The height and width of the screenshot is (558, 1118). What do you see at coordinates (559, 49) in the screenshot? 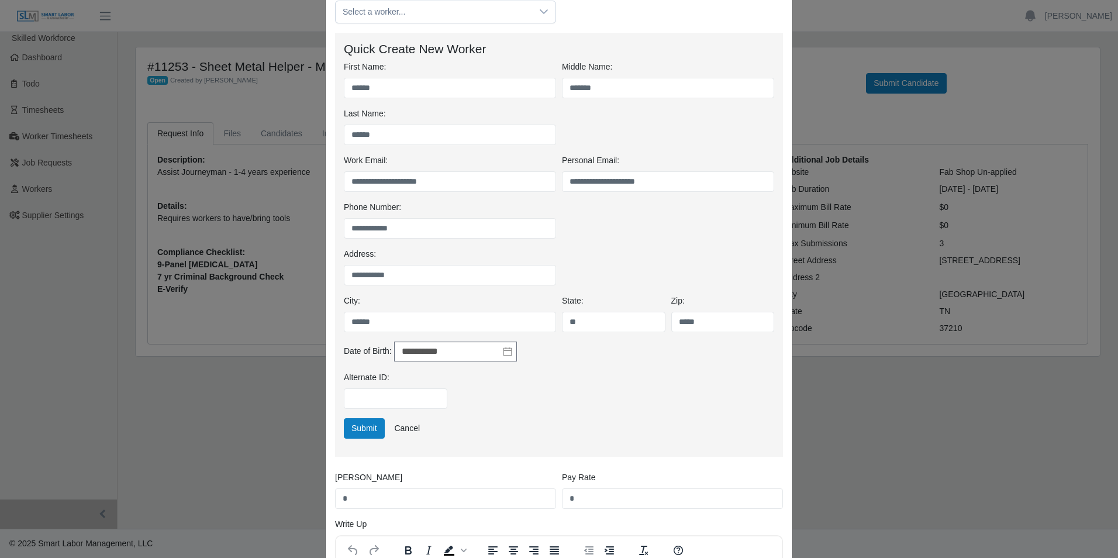
I see `h4: Quick Create New Worker` at bounding box center [559, 49].